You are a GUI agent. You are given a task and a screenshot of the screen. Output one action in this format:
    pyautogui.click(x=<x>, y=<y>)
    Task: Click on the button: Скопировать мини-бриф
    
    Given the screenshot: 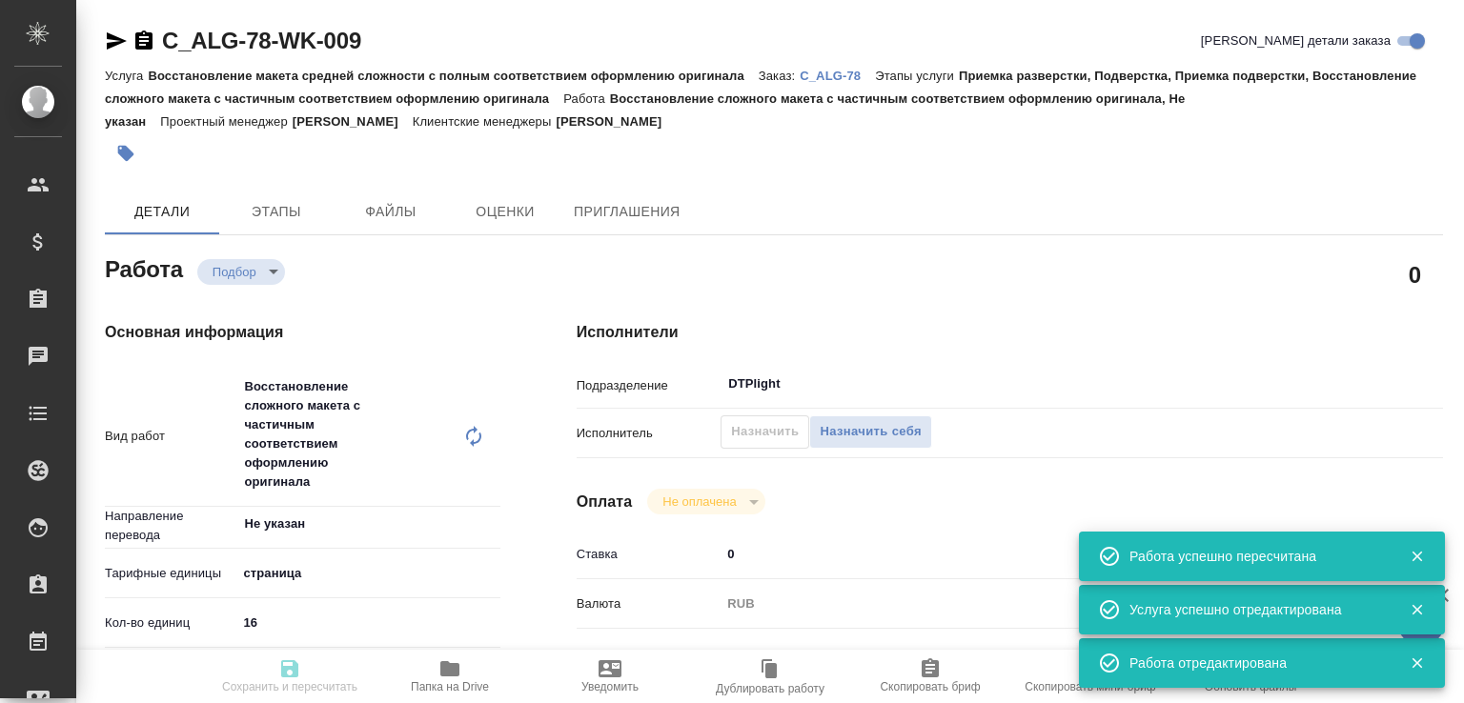 What is the action you would take?
    pyautogui.click(x=1090, y=677)
    